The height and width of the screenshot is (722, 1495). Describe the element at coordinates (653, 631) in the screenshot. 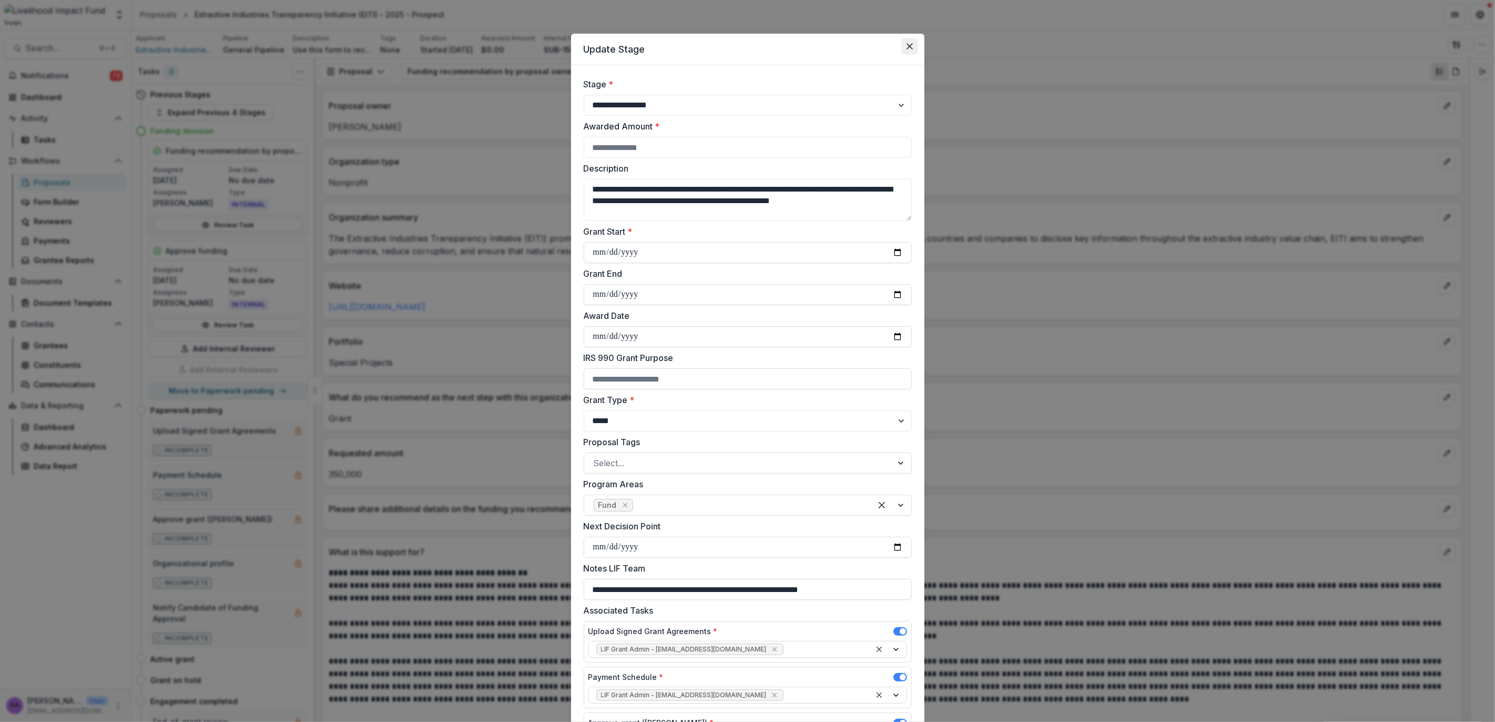

I see `label: Upload Signed Grant Agreements` at that location.